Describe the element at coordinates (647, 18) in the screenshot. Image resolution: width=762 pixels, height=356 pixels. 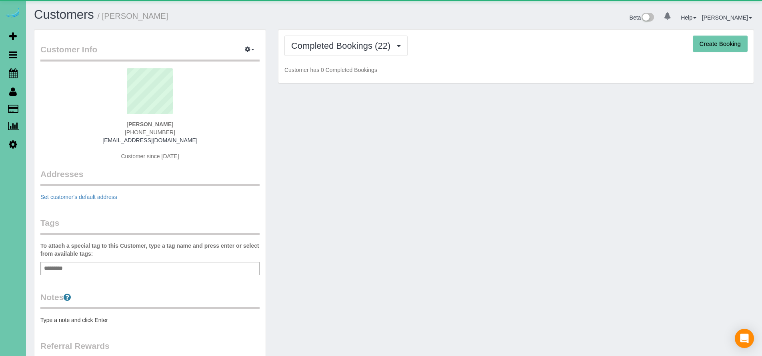
I see `img: New interface` at that location.